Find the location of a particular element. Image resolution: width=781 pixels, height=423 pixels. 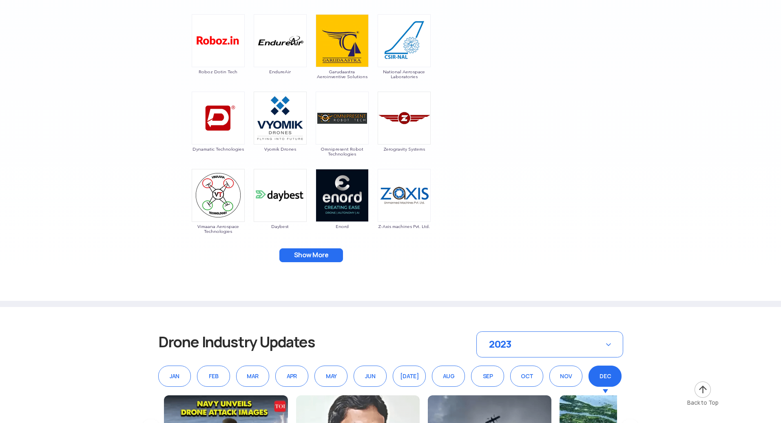

div: DEC is located at coordinates (604, 377).